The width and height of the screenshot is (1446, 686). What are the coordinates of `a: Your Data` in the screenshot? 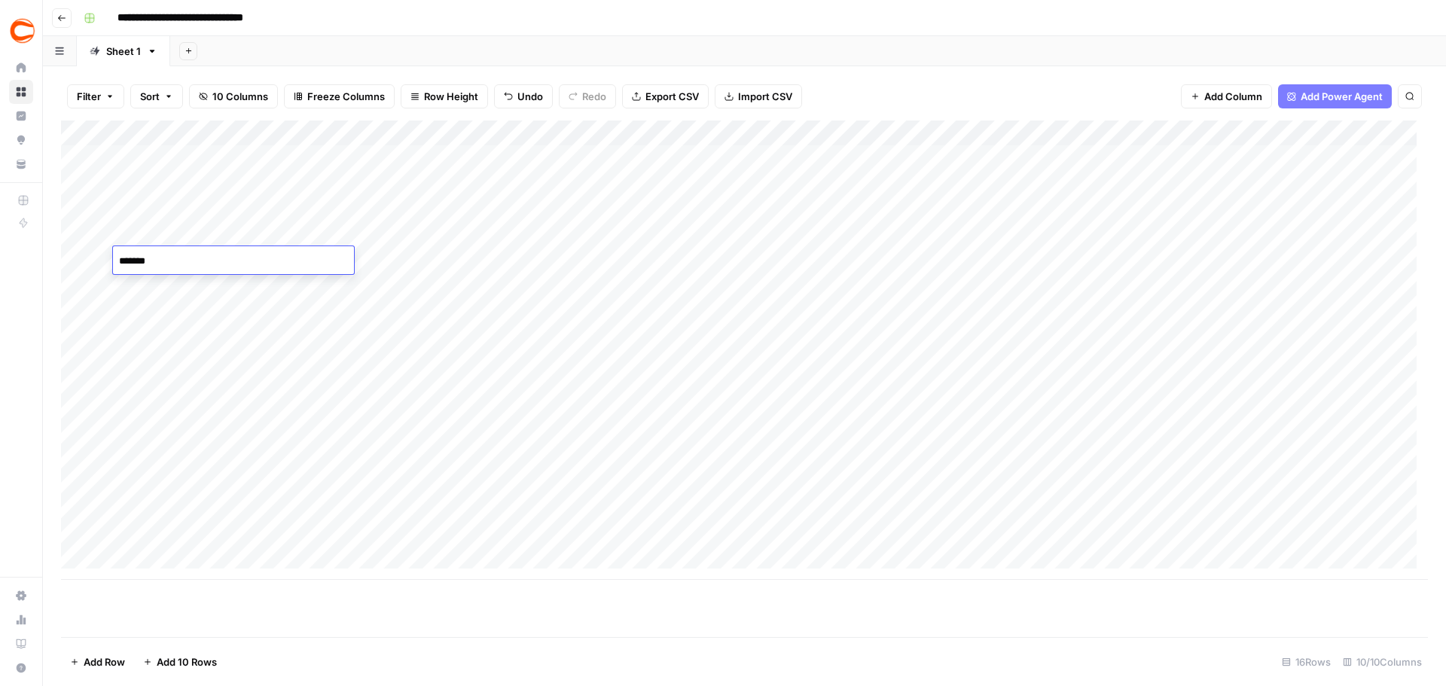 It's located at (21, 164).